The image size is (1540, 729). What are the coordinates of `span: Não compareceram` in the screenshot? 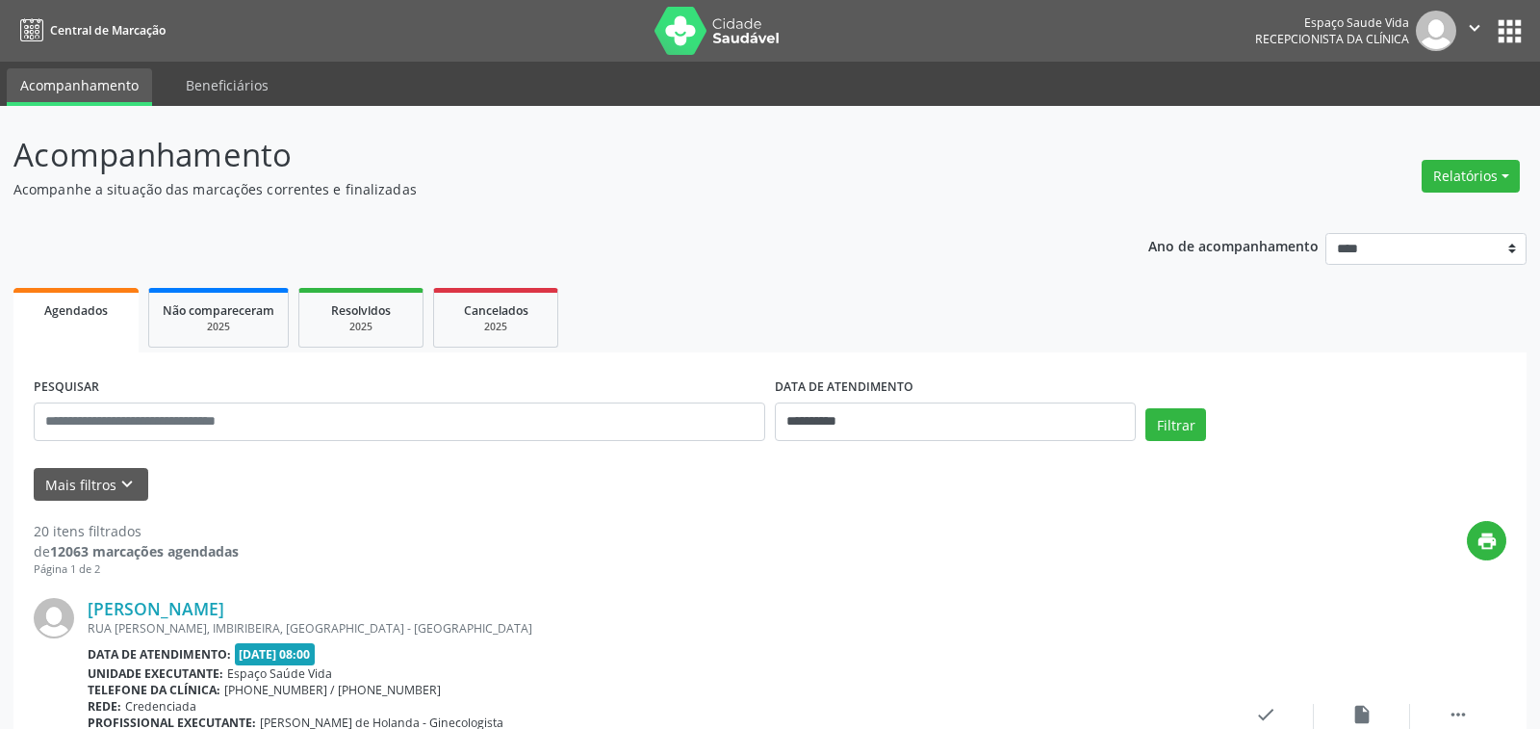 It's located at (218, 310).